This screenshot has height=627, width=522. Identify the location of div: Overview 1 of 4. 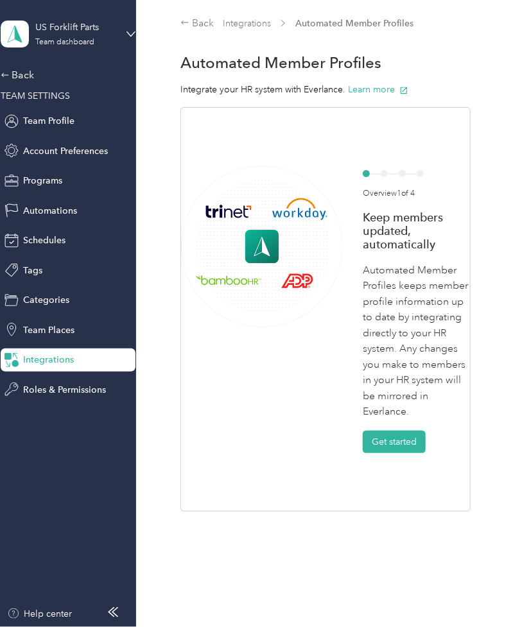
(416, 194).